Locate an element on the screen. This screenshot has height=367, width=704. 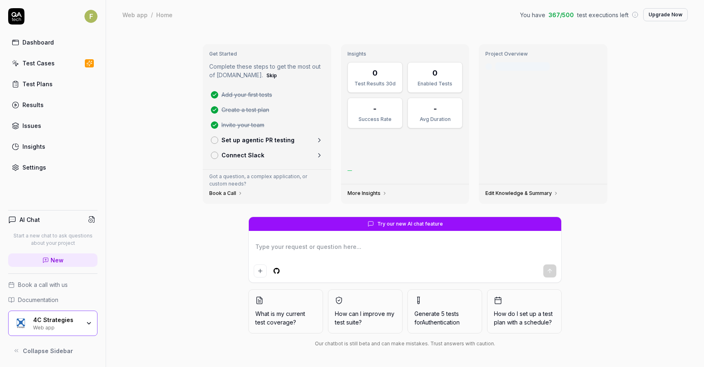
span: Collapse Sidebar is located at coordinates (48, 350).